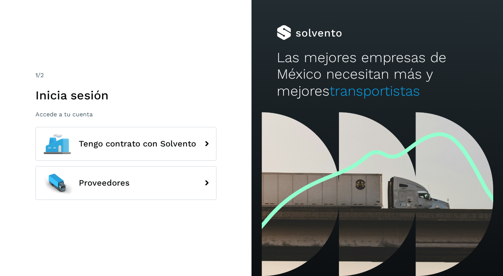  What do you see at coordinates (126, 183) in the screenshot?
I see `button: Proveedores` at bounding box center [126, 183].